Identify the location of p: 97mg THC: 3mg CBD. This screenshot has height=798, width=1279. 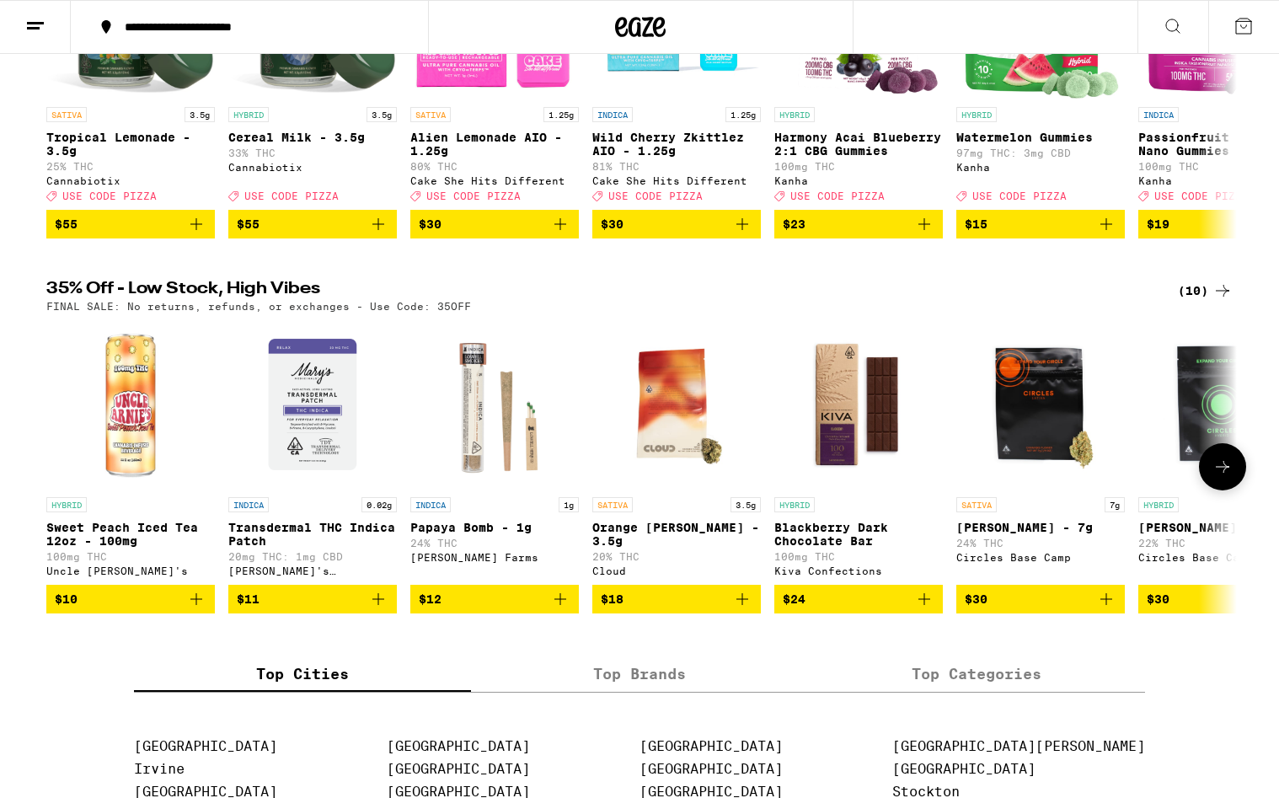
(1040, 152).